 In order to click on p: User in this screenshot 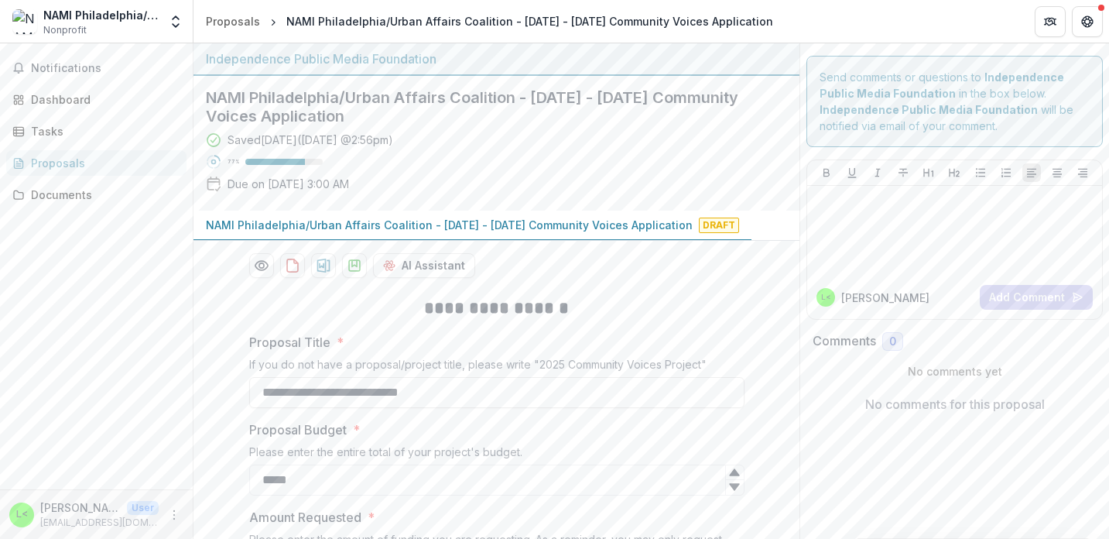, I will do `click(142, 508)`.